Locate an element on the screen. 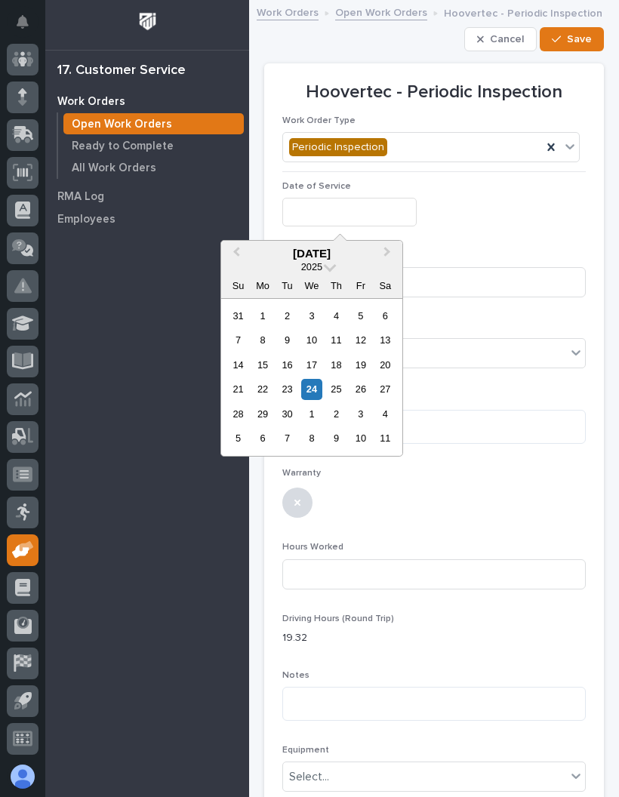 The height and width of the screenshot is (797, 619). div: Choose Saturday, October 4th, 2025 is located at coordinates (385, 413).